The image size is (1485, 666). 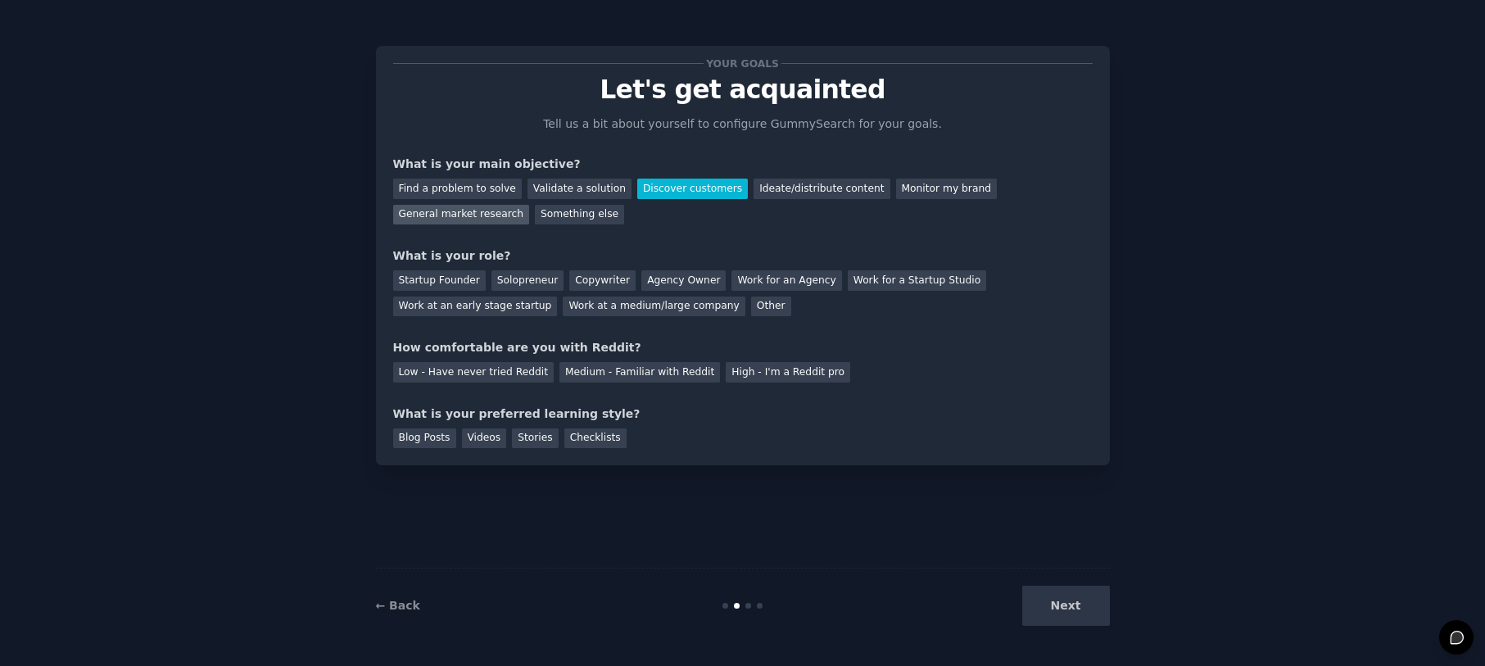 What do you see at coordinates (743, 124) in the screenshot?
I see `p: Tell us a bit about yourself to configure GummySearch for your goals.` at bounding box center [743, 124].